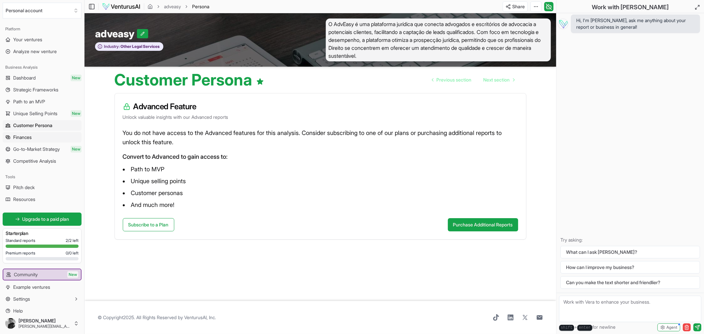  Describe the element at coordinates (42, 299) in the screenshot. I see `button: Settings` at that location.